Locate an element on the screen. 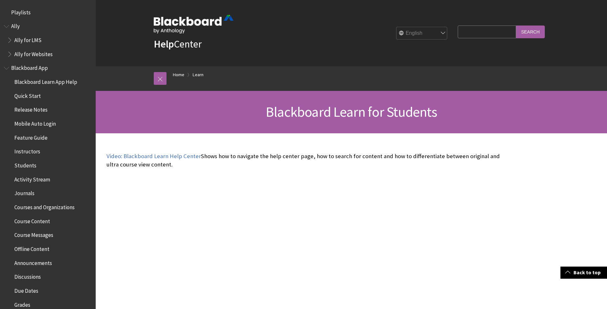  span: Blackboard Learn for Students is located at coordinates (351, 112).